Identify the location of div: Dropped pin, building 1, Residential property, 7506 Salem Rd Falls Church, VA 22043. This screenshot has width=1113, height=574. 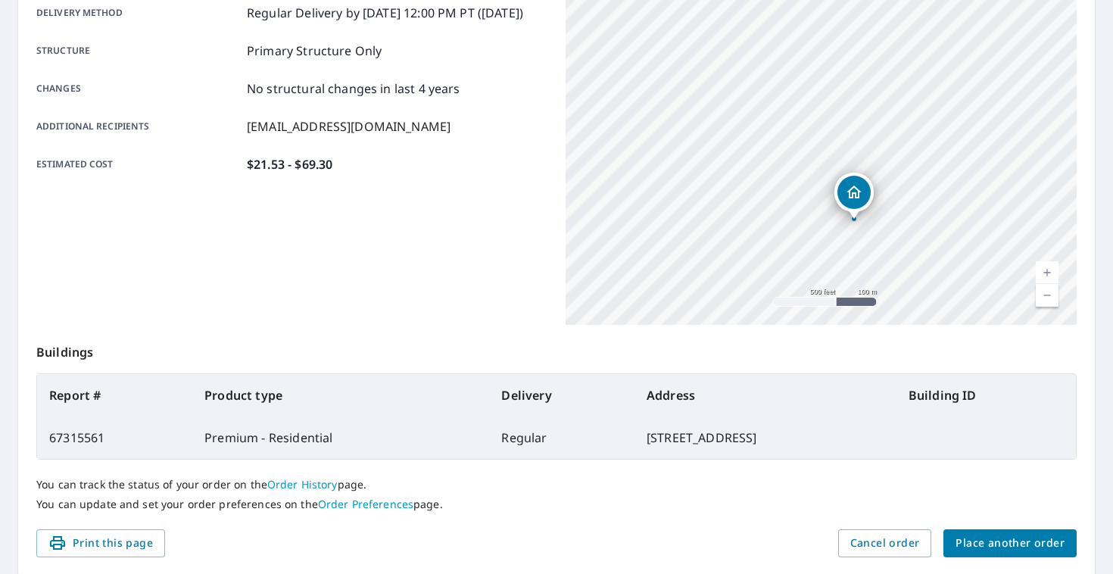
(854, 196).